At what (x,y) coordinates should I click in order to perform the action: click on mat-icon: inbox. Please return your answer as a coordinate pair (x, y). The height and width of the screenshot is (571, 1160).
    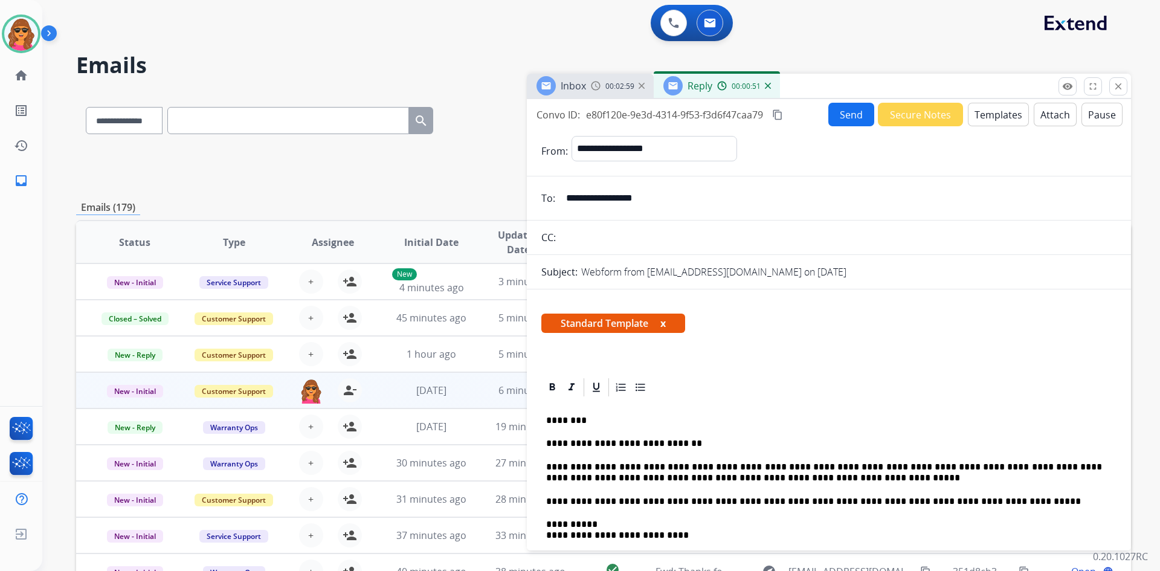
    Looking at the image, I should click on (21, 181).